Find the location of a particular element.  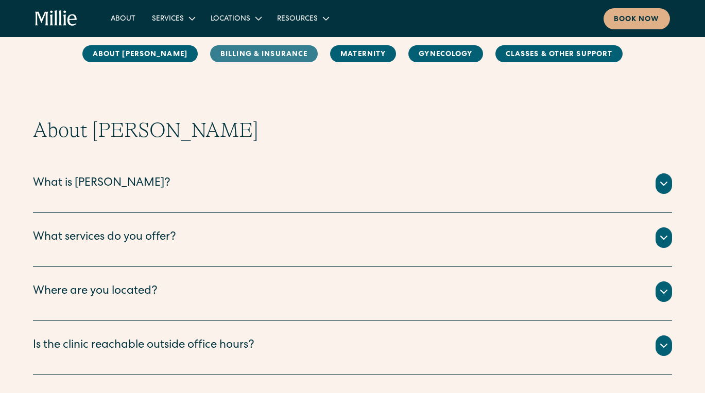

a: Gynecology is located at coordinates (445, 54).